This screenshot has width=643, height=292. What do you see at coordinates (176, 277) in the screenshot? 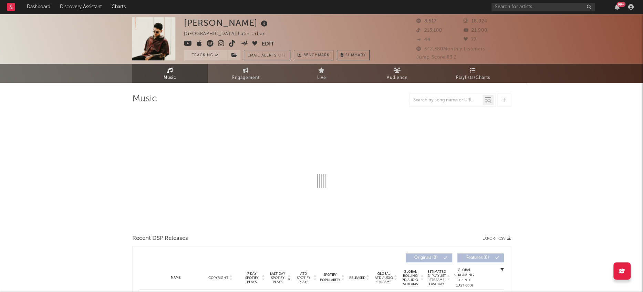
I see `div: Name` at bounding box center [176, 277].